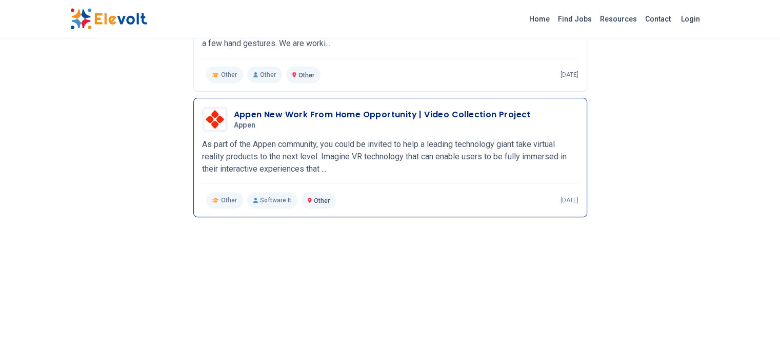  What do you see at coordinates (382, 115) in the screenshot?
I see `h3: Appen New Work From Home Opportunity | Video Collection Project` at bounding box center [382, 115].